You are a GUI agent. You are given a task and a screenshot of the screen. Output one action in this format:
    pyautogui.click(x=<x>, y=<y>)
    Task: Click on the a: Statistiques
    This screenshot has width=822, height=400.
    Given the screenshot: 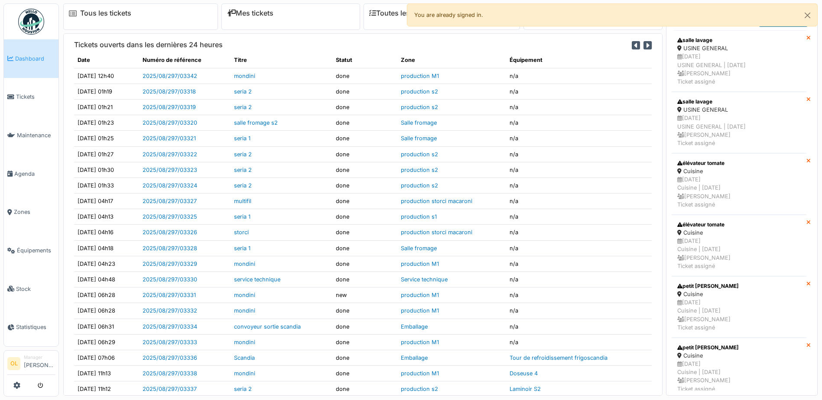 What is the action you would take?
    pyautogui.click(x=31, y=328)
    